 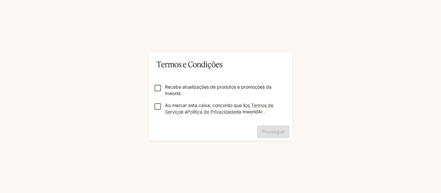 What do you see at coordinates (189, 65) in the screenshot?
I see `font: Termos e Condições` at bounding box center [189, 65].